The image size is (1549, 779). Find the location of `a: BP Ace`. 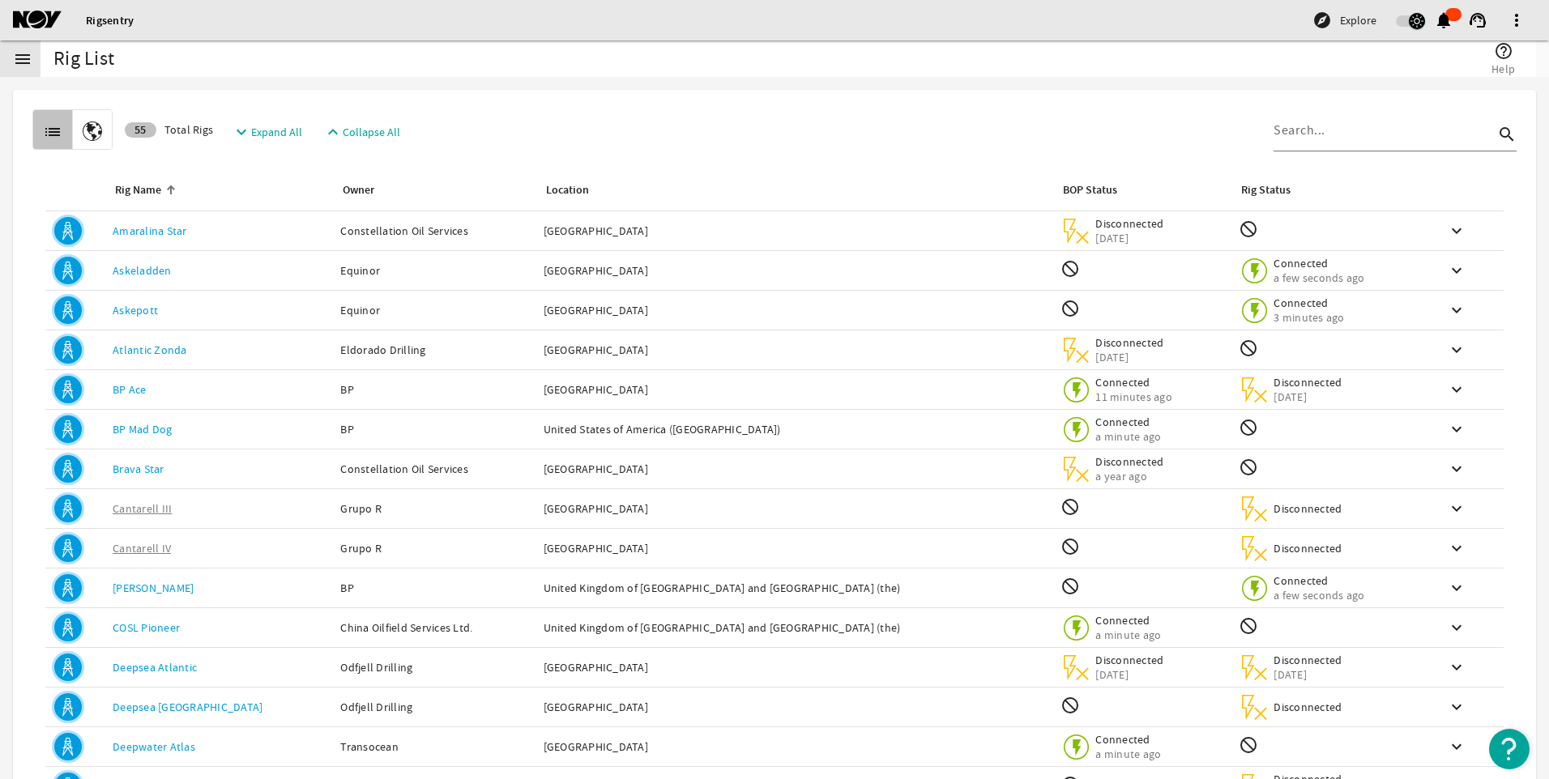

a: BP Ace is located at coordinates (130, 390).